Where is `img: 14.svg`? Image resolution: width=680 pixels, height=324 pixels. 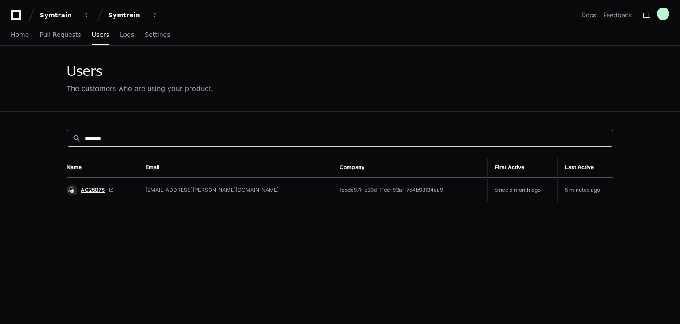 img: 14.svg is located at coordinates (72, 190).